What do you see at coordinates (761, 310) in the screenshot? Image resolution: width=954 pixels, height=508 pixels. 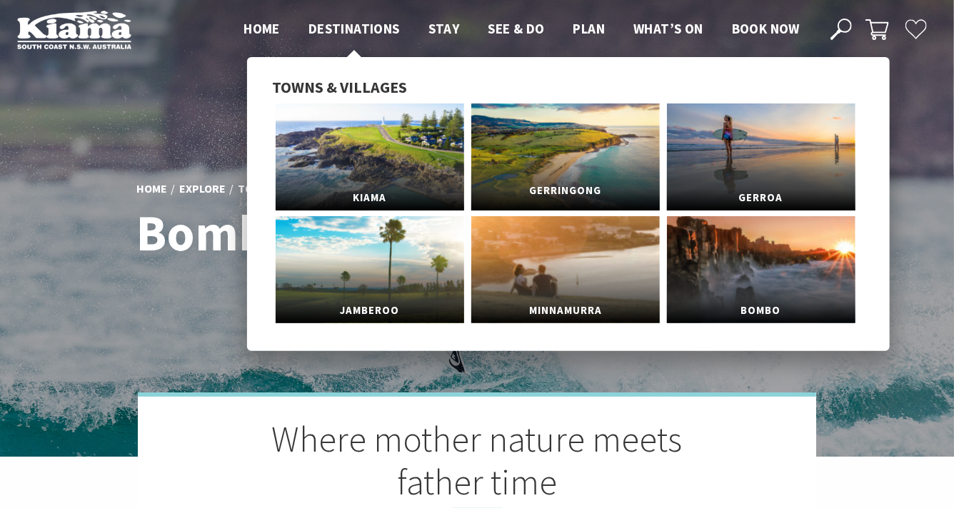 I see `span: Bombo` at bounding box center [761, 310].